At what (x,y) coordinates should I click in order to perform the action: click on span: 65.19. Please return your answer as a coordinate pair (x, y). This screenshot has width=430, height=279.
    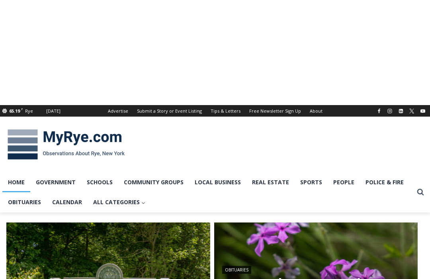
    Looking at the image, I should click on (14, 111).